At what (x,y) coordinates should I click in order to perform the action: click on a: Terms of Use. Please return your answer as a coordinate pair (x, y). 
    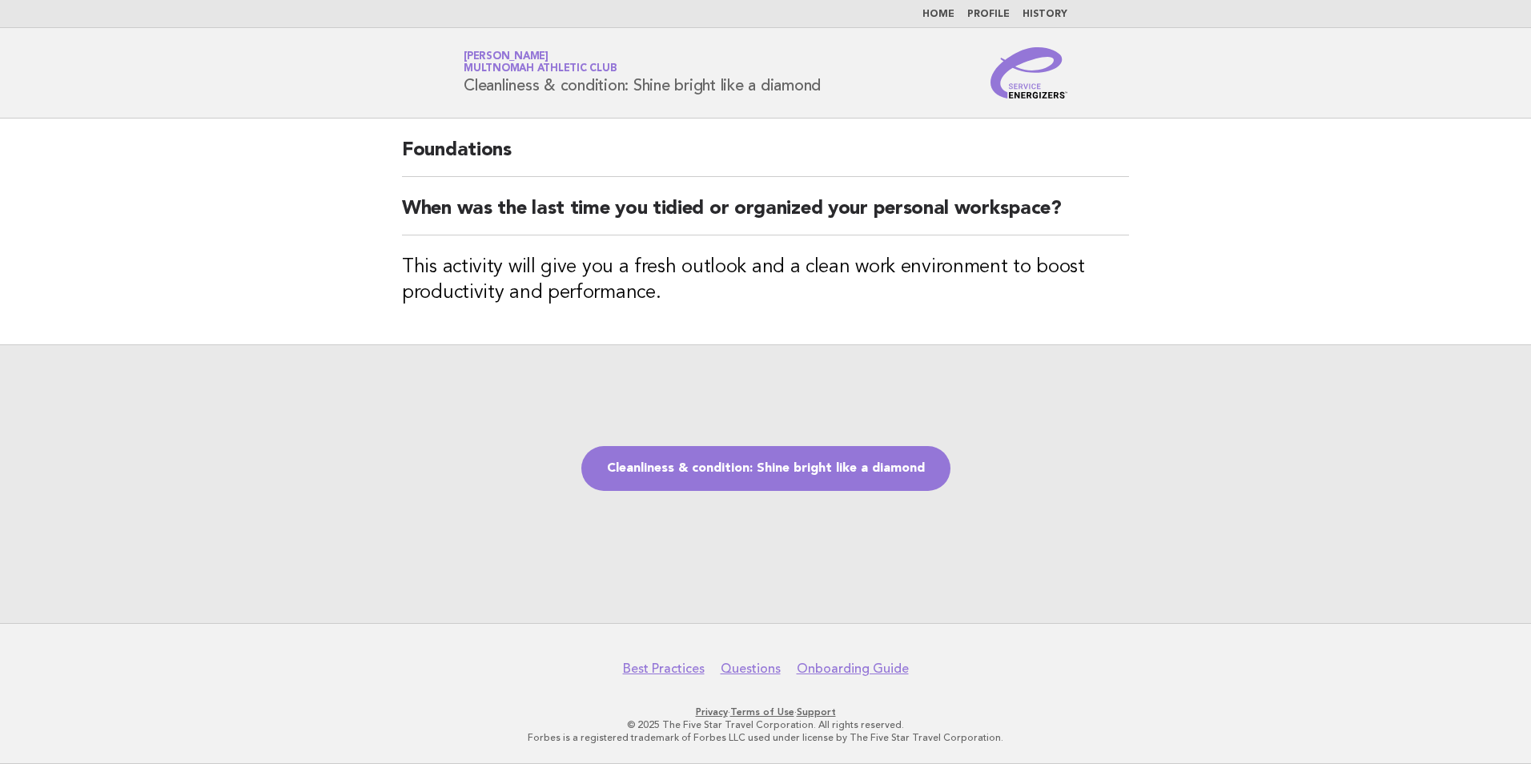
    Looking at the image, I should click on (762, 712).